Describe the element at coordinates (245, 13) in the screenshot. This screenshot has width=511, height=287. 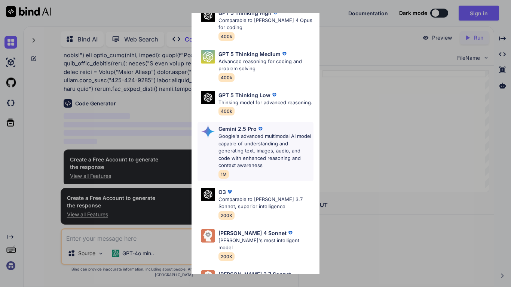
I see `p: GPT 5 Thinking High` at that location.